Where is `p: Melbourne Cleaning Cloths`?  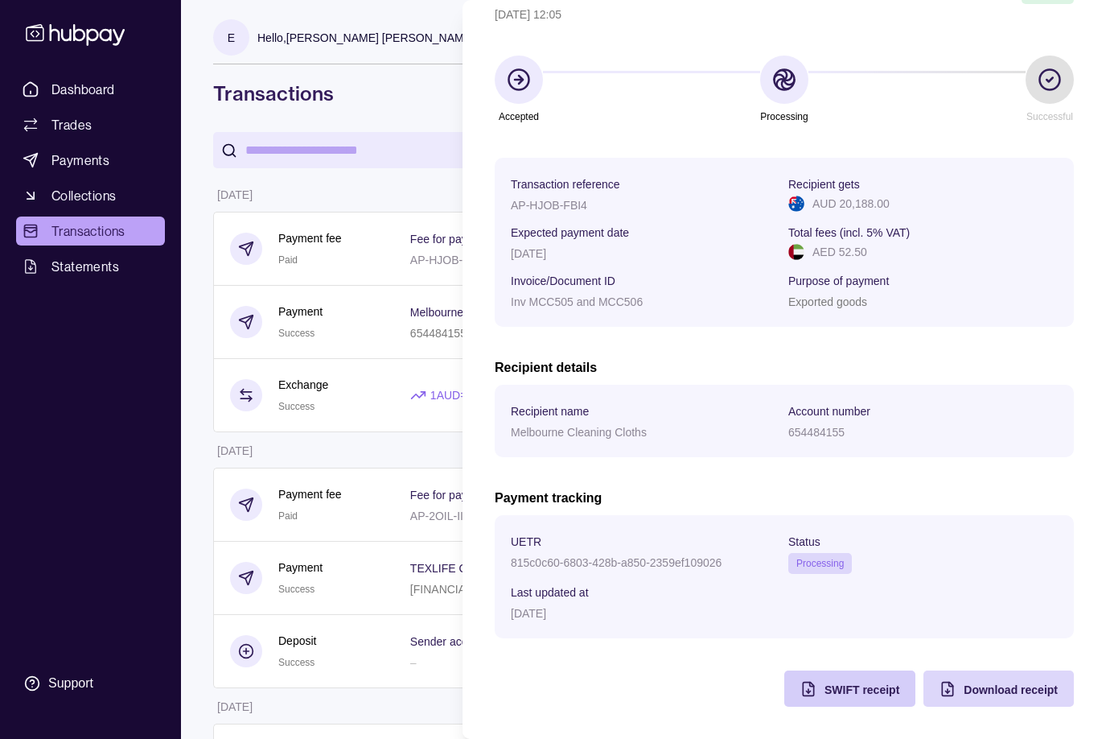
p: Melbourne Cleaning Cloths is located at coordinates (578, 432).